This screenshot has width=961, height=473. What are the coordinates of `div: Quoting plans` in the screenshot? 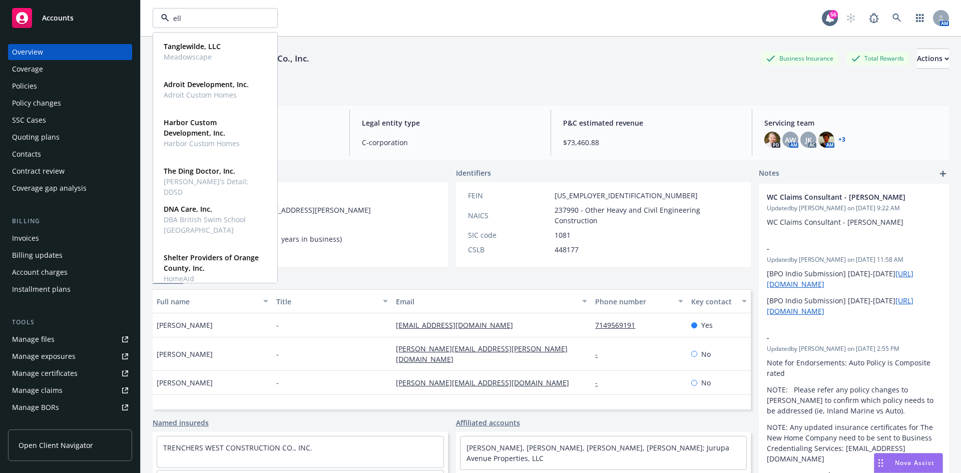 It's located at (36, 137).